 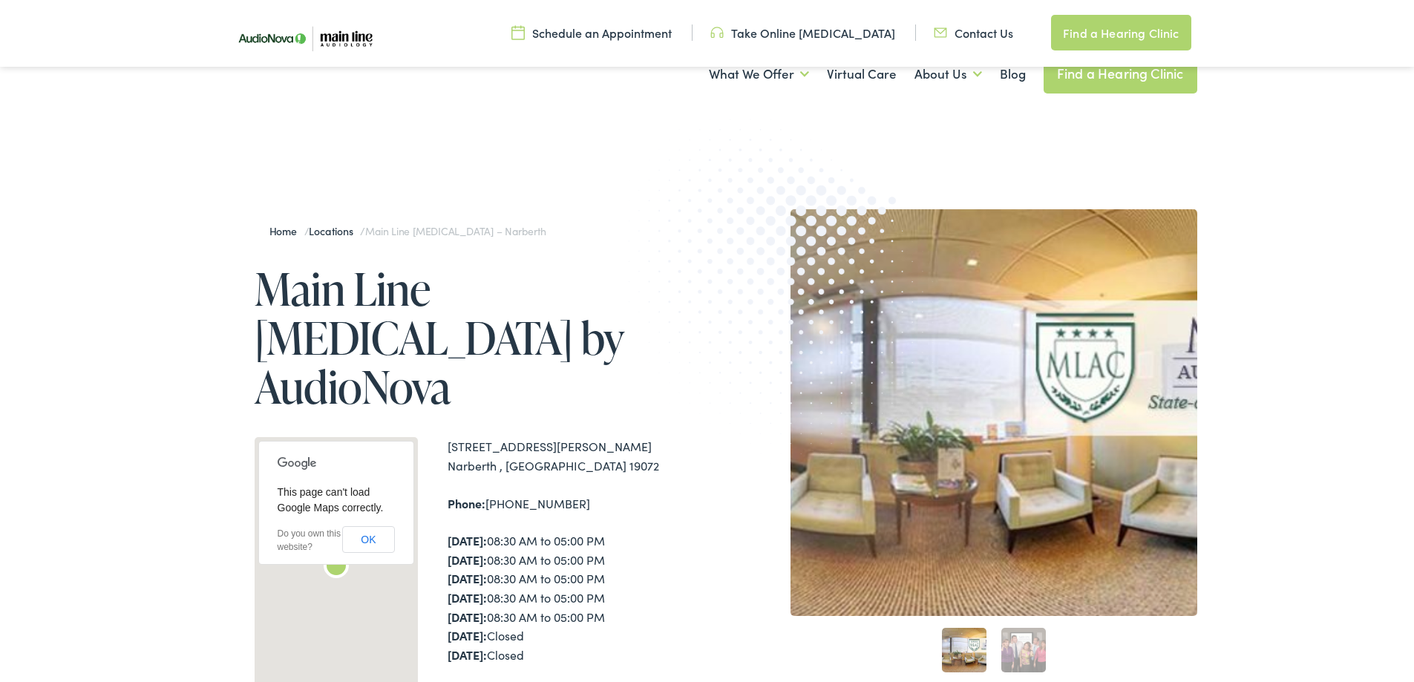 What do you see at coordinates (964, 650) in the screenshot?
I see `a: 1` at bounding box center [964, 650].